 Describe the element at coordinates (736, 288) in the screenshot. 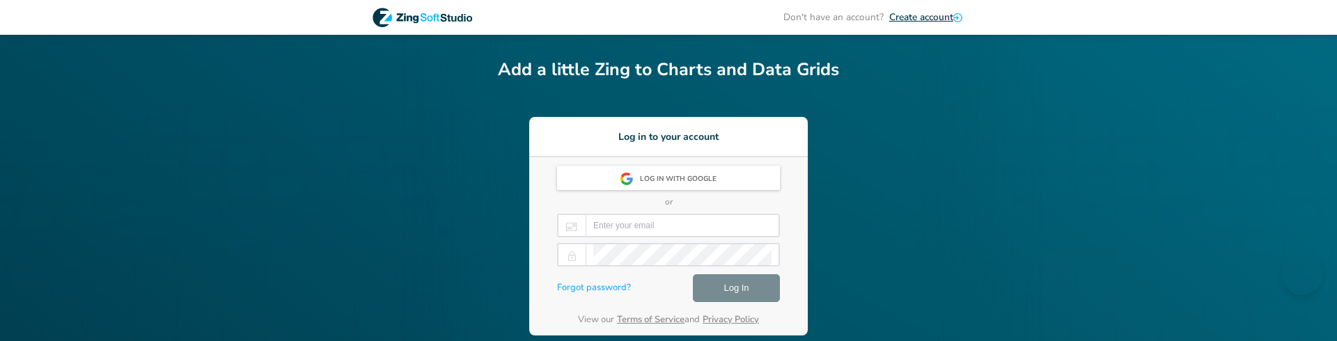

I see `button: Log In` at that location.